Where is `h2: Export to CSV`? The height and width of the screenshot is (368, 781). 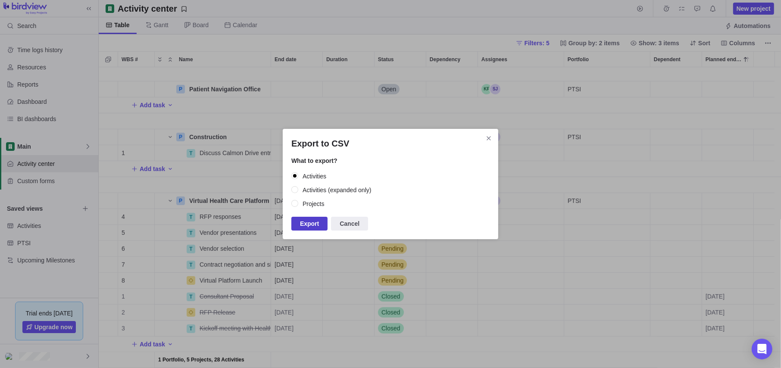
h2: Export to CSV is located at coordinates (390, 144).